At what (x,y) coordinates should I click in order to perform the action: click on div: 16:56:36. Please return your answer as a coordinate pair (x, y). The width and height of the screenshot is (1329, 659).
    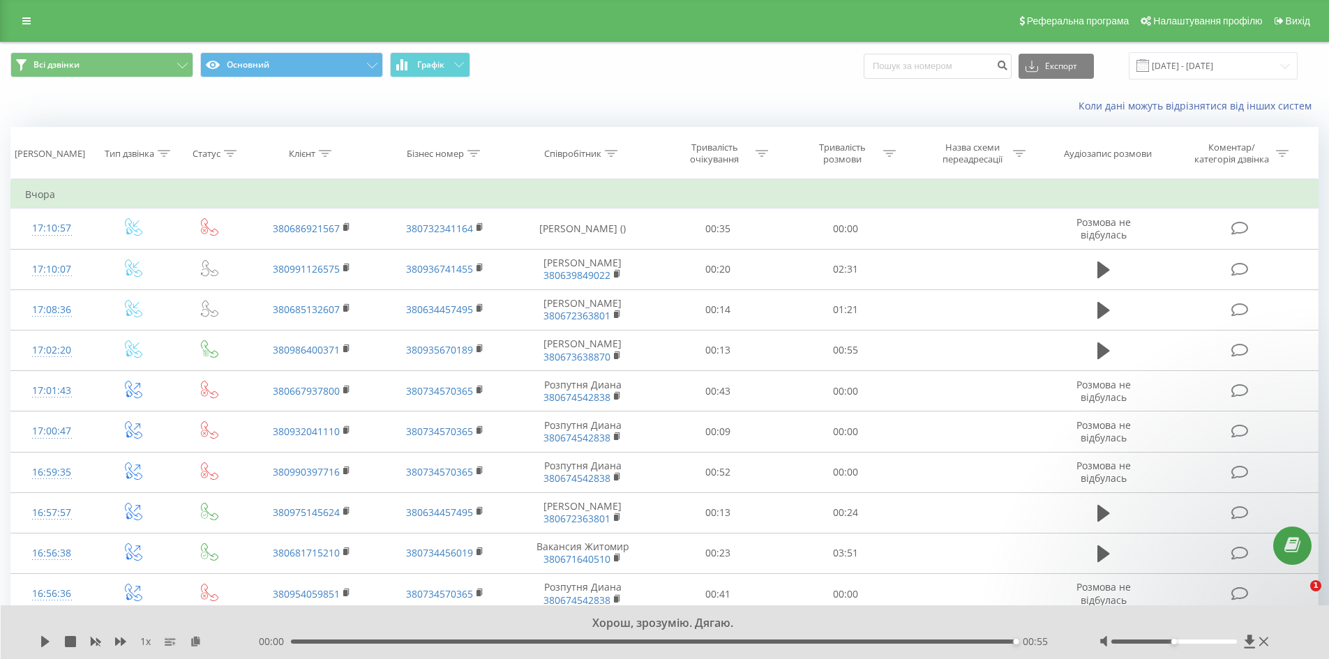
    Looking at the image, I should click on (52, 594).